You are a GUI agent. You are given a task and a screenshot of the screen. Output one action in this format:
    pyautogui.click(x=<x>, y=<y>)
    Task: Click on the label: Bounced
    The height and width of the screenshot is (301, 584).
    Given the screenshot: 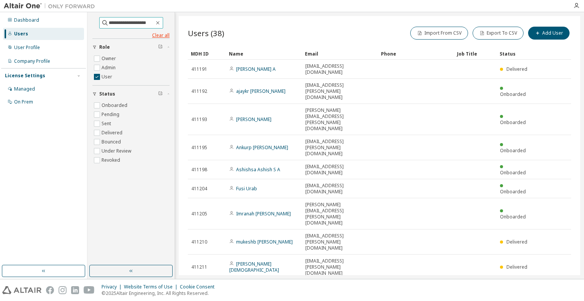 What is the action you would take?
    pyautogui.click(x=112, y=142)
    